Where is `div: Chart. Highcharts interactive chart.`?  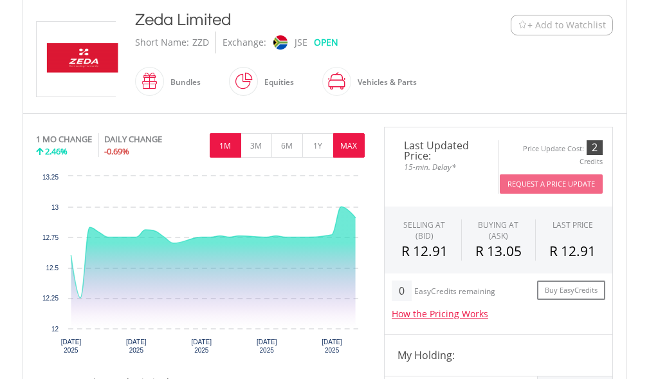 div: Chart. Highcharts interactive chart. is located at coordinates (200, 266).